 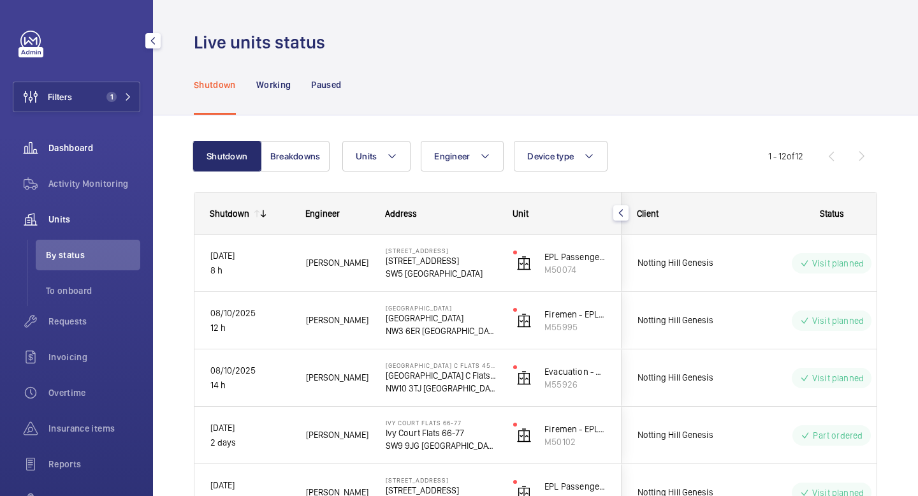 What do you see at coordinates (273, 85) in the screenshot?
I see `p: Working` at bounding box center [273, 85].